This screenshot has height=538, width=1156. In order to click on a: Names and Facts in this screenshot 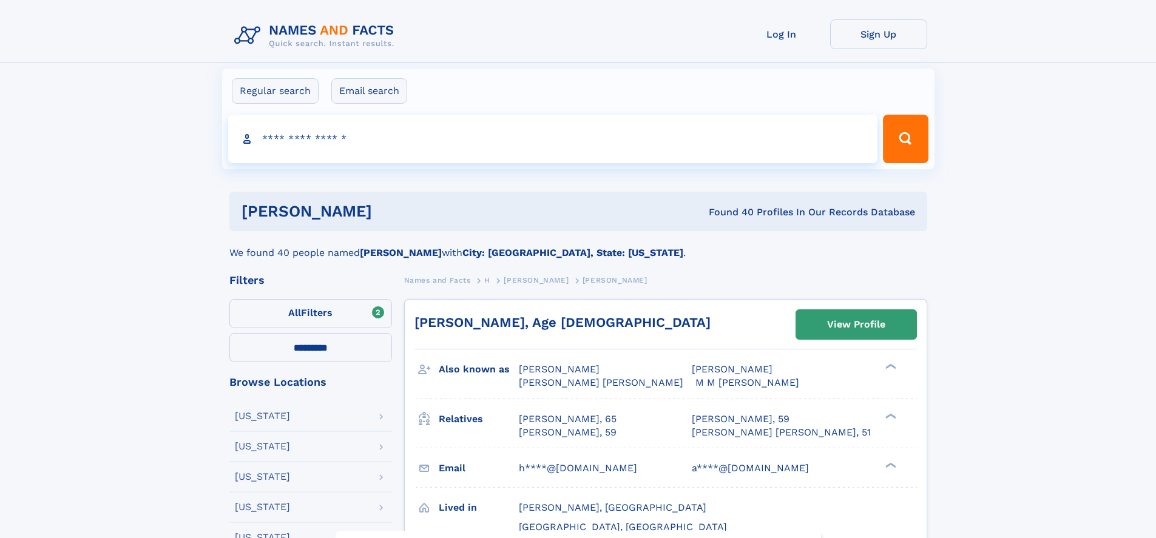, I will do `click(437, 280)`.